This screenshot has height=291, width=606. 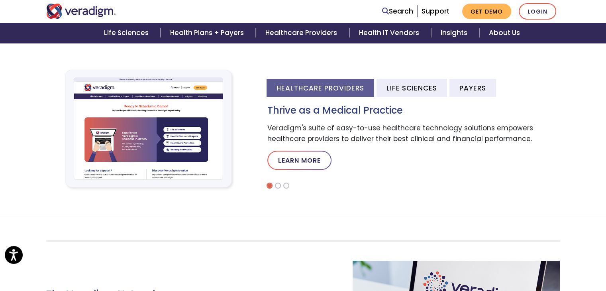 What do you see at coordinates (127, 33) in the screenshot?
I see `a: Life Sciences` at bounding box center [127, 33].